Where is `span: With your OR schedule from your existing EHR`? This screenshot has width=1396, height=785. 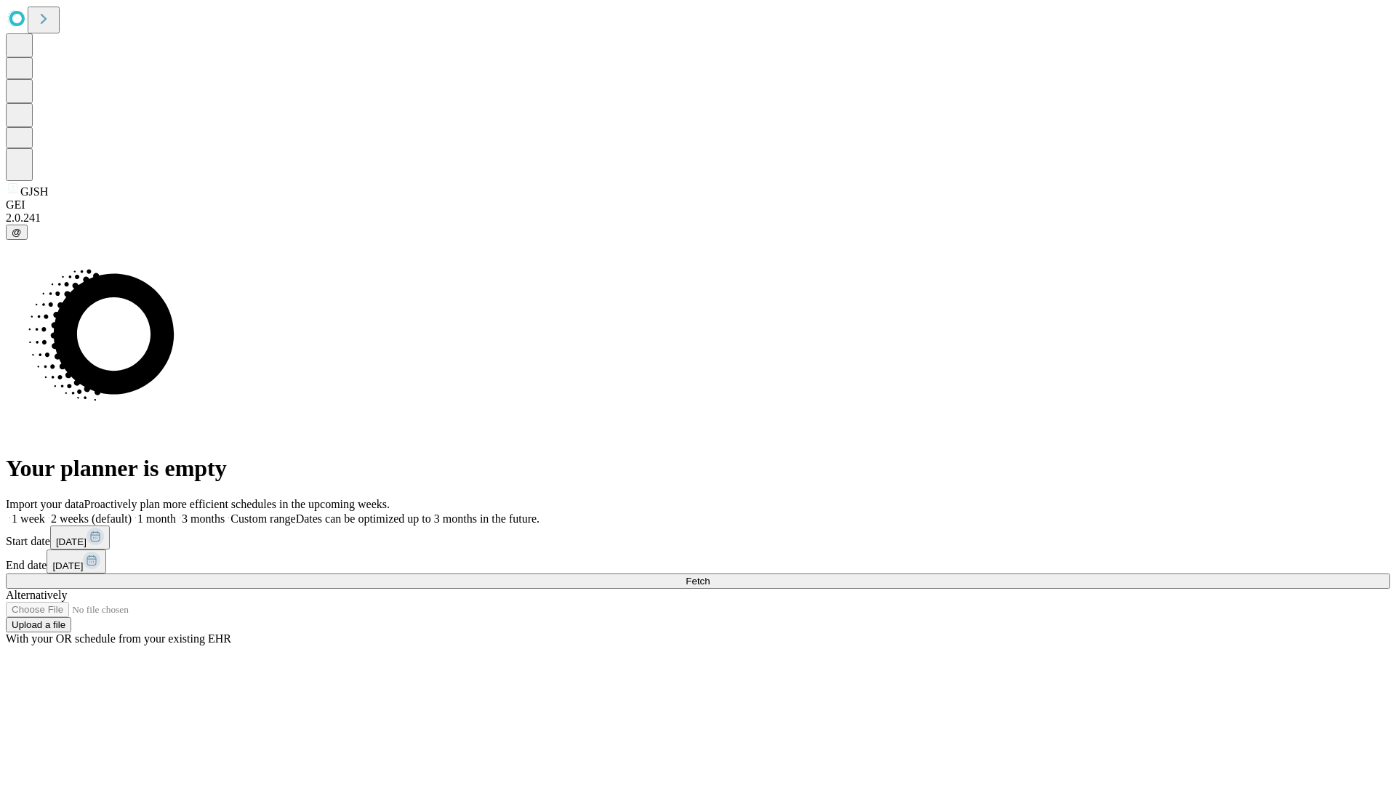 span: With your OR schedule from your existing EHR is located at coordinates (119, 639).